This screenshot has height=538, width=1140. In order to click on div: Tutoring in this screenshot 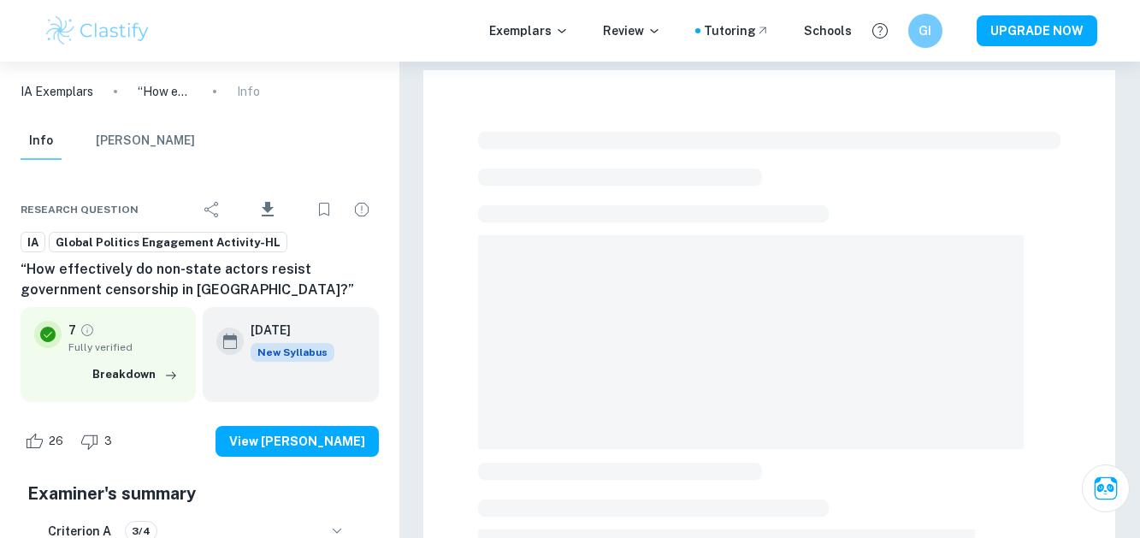, I will do `click(736, 31)`.